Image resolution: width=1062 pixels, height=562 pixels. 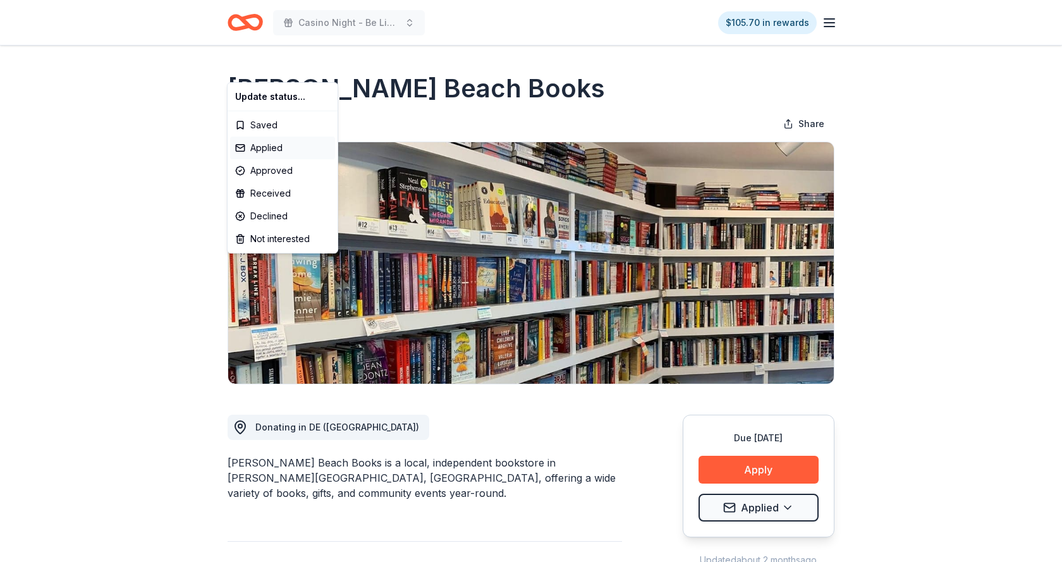 What do you see at coordinates (283, 125) in the screenshot?
I see `div: Saved` at bounding box center [283, 125].